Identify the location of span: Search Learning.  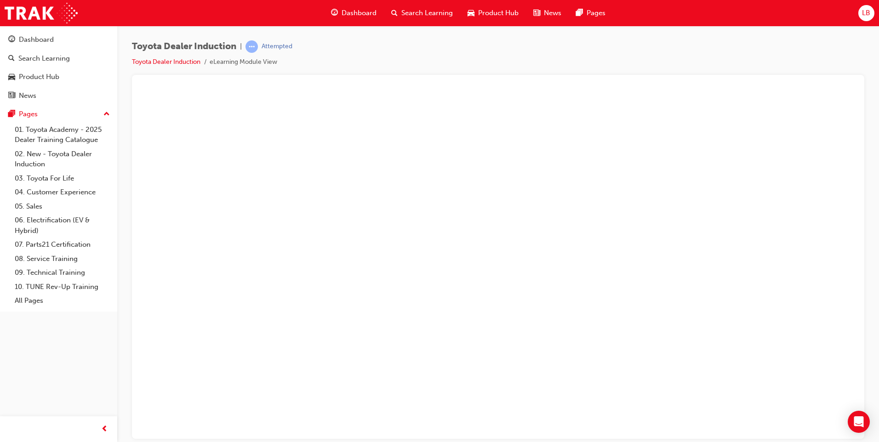
(427, 13).